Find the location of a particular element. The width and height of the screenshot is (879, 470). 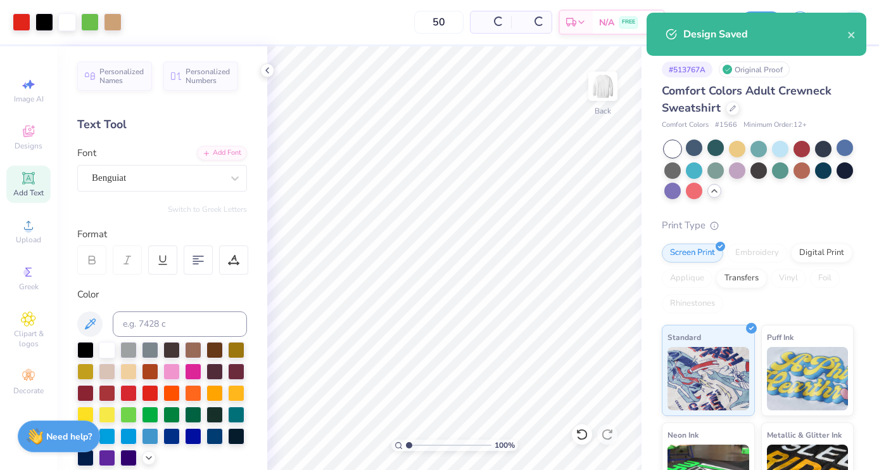

span: Metallic & Glitter Ink is located at coordinates (805, 434).